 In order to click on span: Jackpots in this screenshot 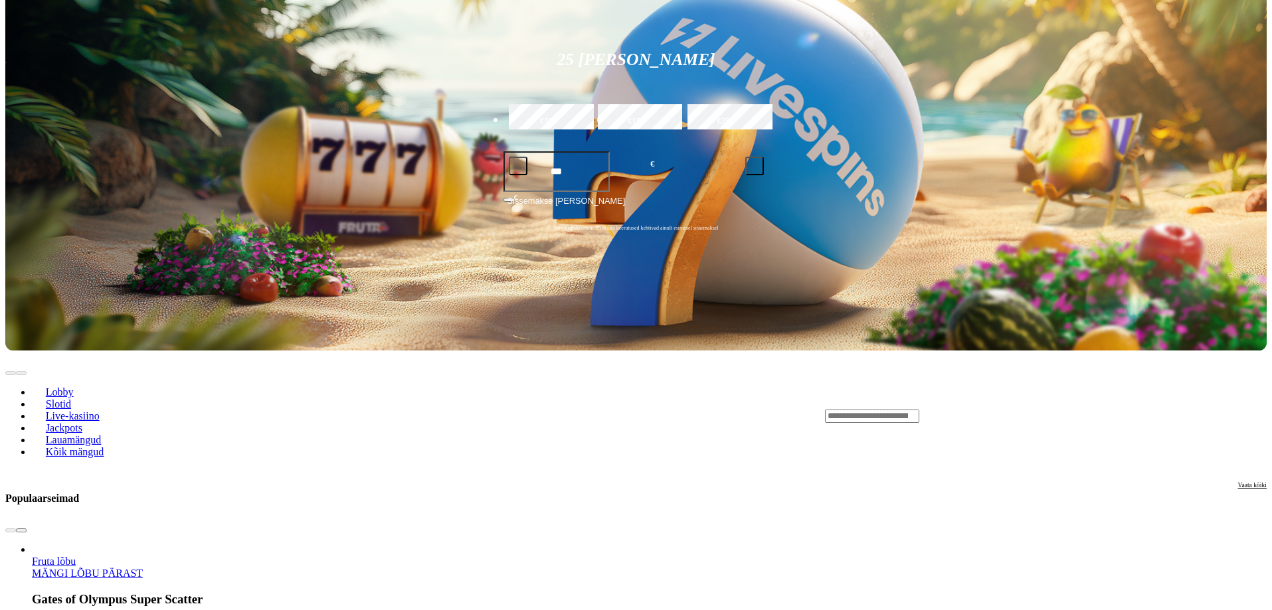, I will do `click(64, 428)`.